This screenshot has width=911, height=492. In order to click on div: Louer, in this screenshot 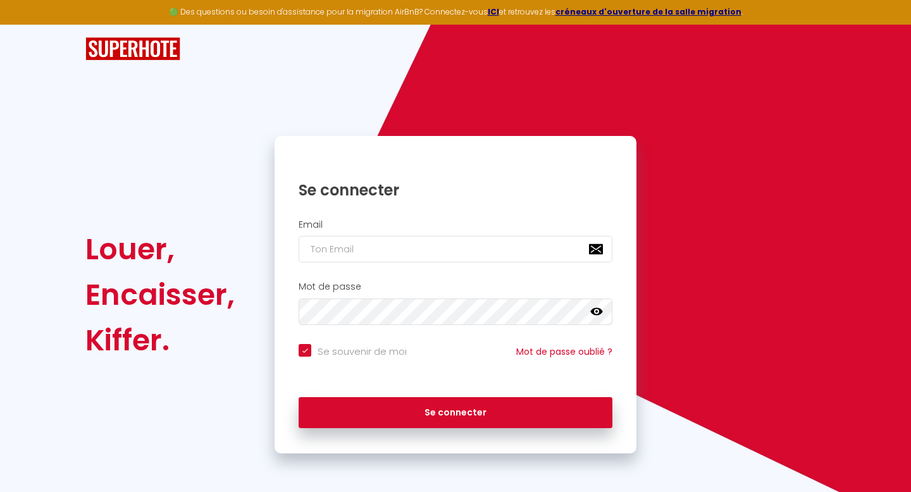, I will do `click(160, 249)`.